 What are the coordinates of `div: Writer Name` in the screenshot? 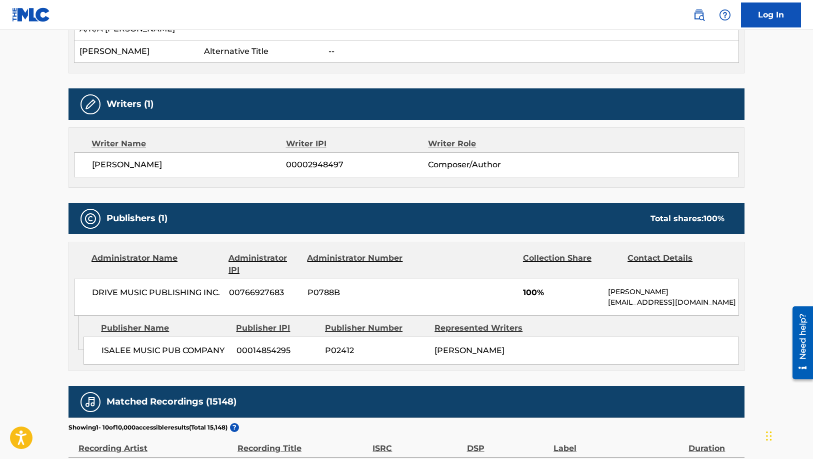 It's located at (188, 144).